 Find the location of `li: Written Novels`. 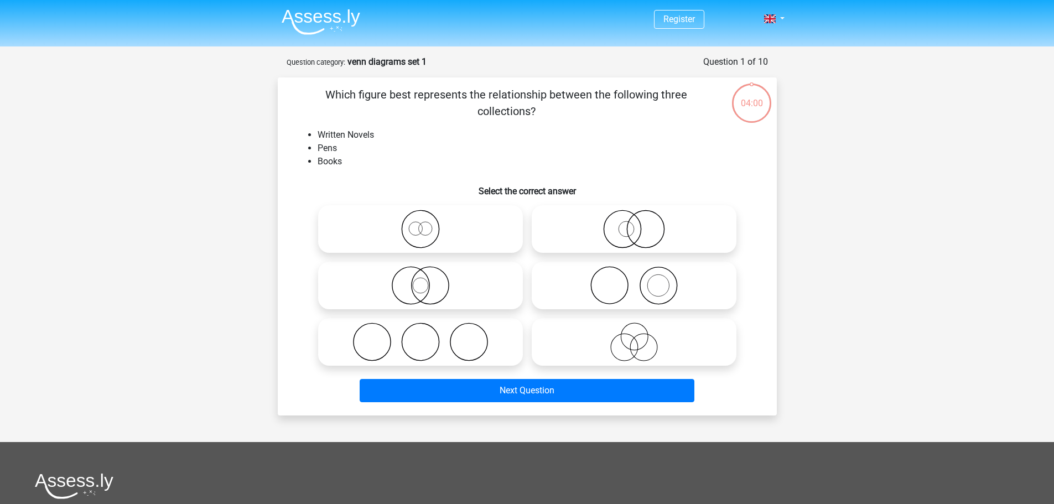

li: Written Novels is located at coordinates (538, 135).